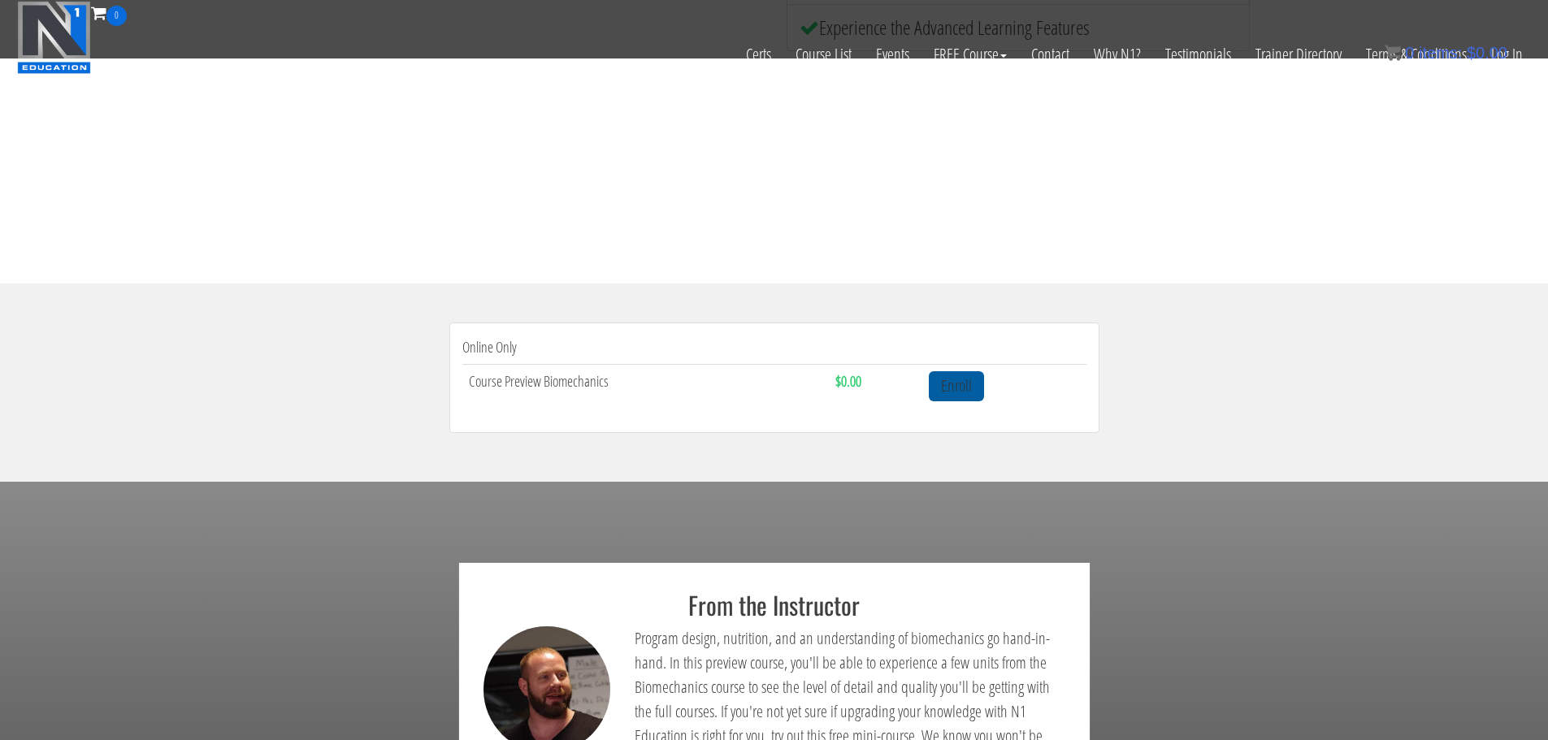 The image size is (1548, 740). What do you see at coordinates (1050, 54) in the screenshot?
I see `a: Contact` at bounding box center [1050, 54].